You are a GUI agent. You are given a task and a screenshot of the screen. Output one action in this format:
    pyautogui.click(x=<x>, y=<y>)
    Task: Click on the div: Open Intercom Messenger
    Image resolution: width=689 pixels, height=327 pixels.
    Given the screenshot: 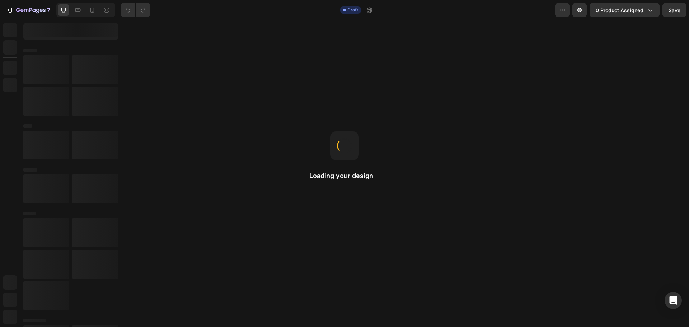 What is the action you would take?
    pyautogui.click(x=673, y=300)
    